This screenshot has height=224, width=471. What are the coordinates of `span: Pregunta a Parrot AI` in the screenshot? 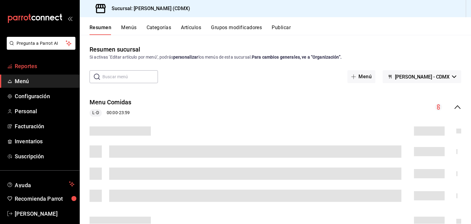 It's located at (41, 43).